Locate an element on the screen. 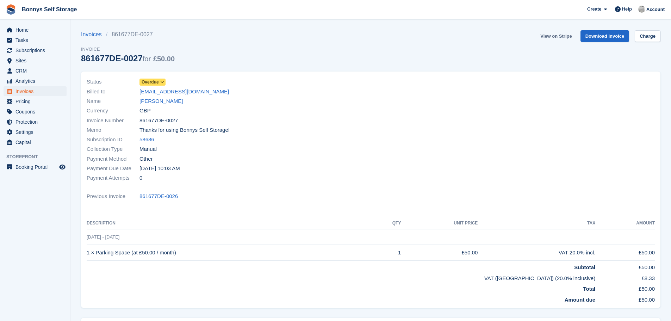  a: Bonnys Self Storage is located at coordinates (49, 9).